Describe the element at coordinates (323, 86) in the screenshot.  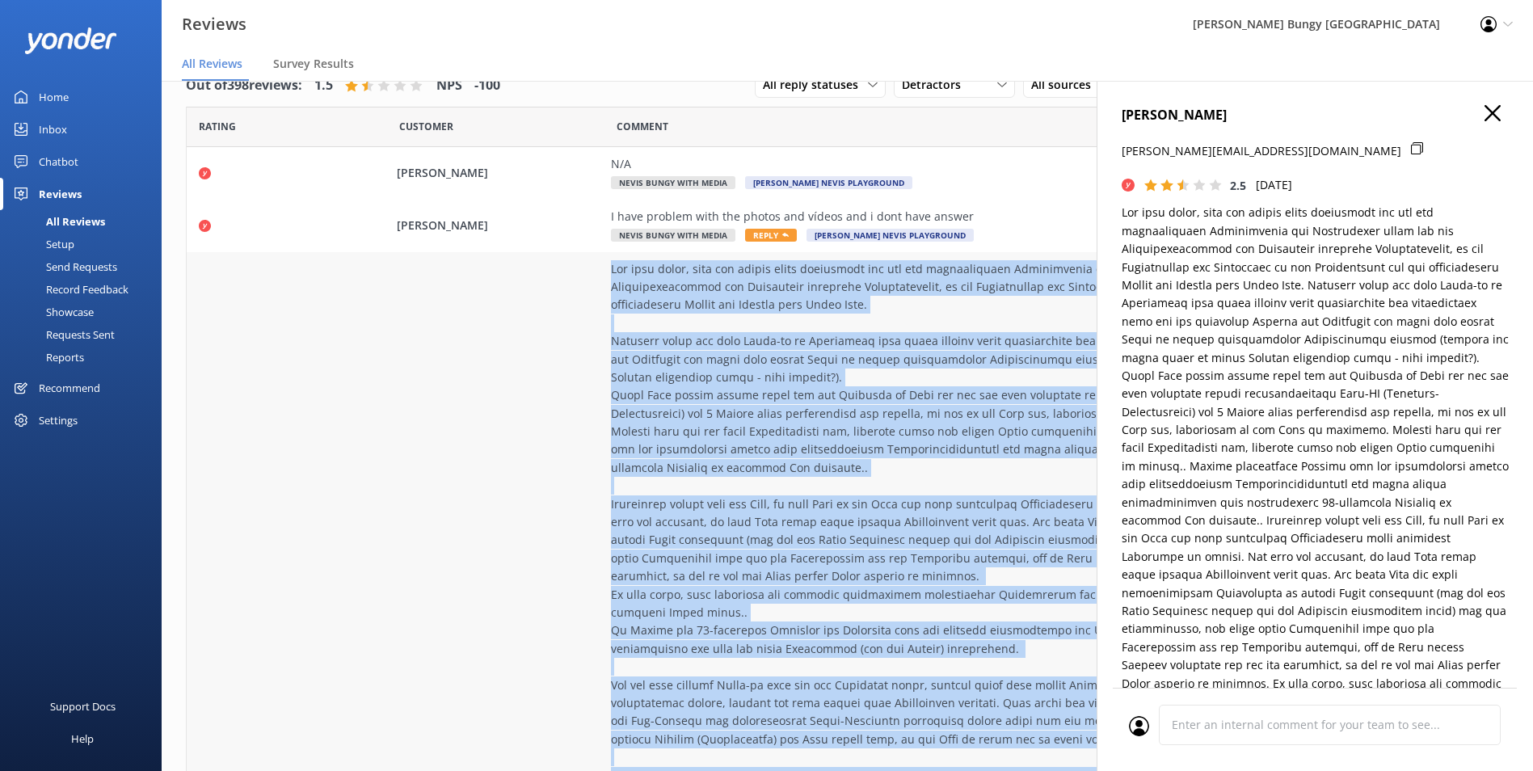
I see `h4: 1.5` at that location.